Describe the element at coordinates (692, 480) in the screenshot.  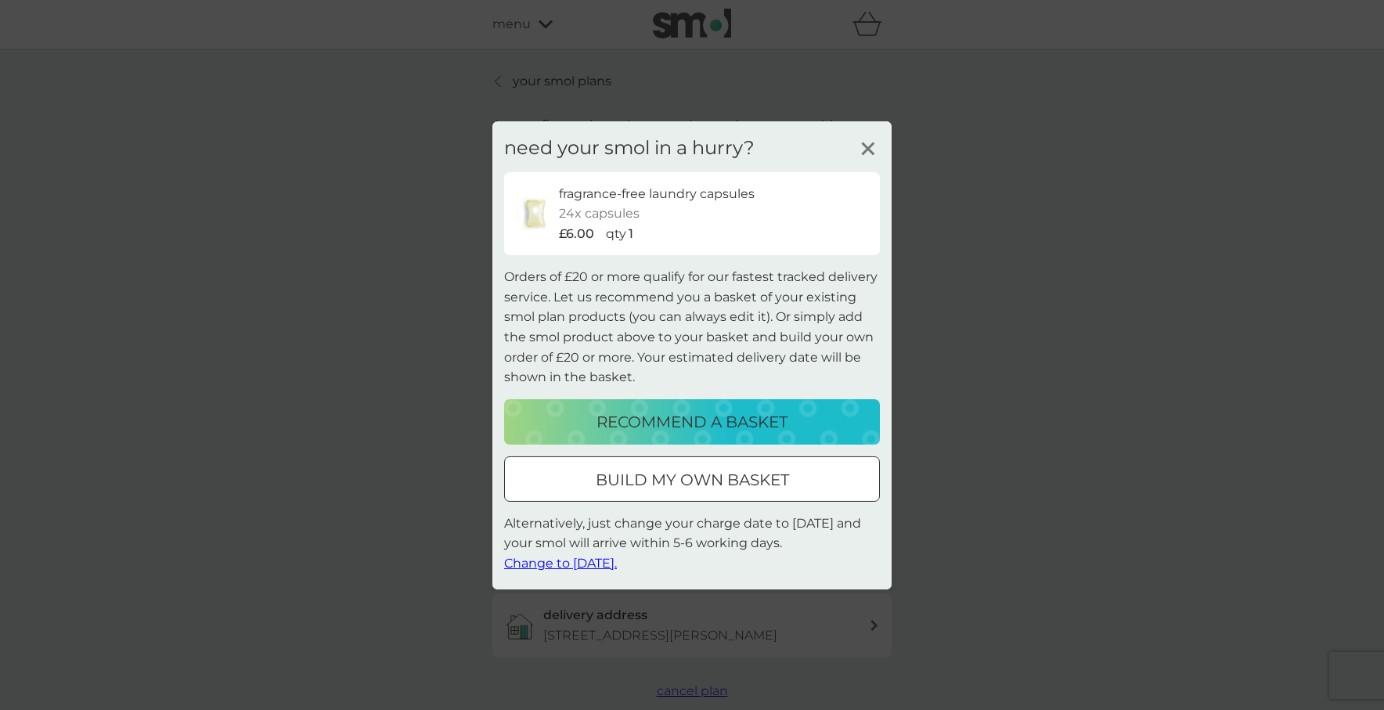
I see `p: build my own basket` at that location.